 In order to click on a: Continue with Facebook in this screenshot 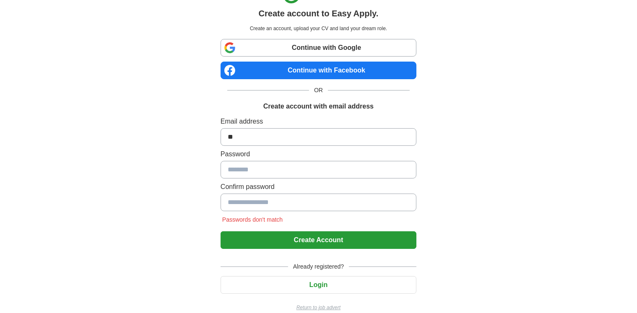, I will do `click(318, 70)`.